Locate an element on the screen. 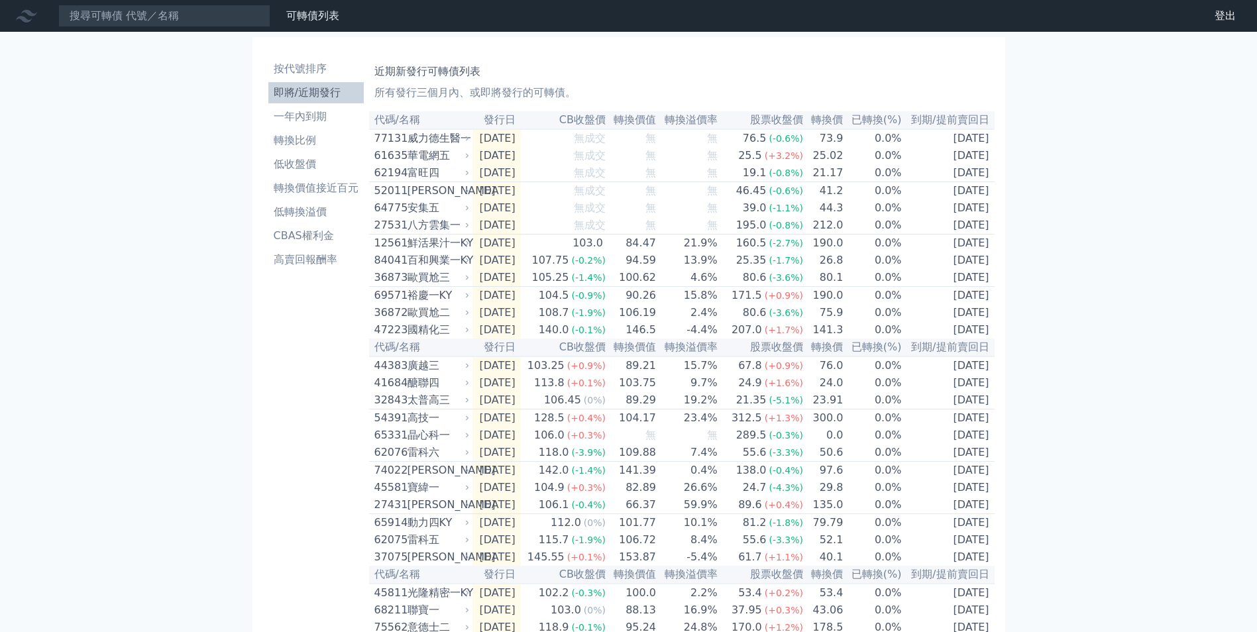 This screenshot has height=632, width=1257. td: 26.6% is located at coordinates (687, 488).